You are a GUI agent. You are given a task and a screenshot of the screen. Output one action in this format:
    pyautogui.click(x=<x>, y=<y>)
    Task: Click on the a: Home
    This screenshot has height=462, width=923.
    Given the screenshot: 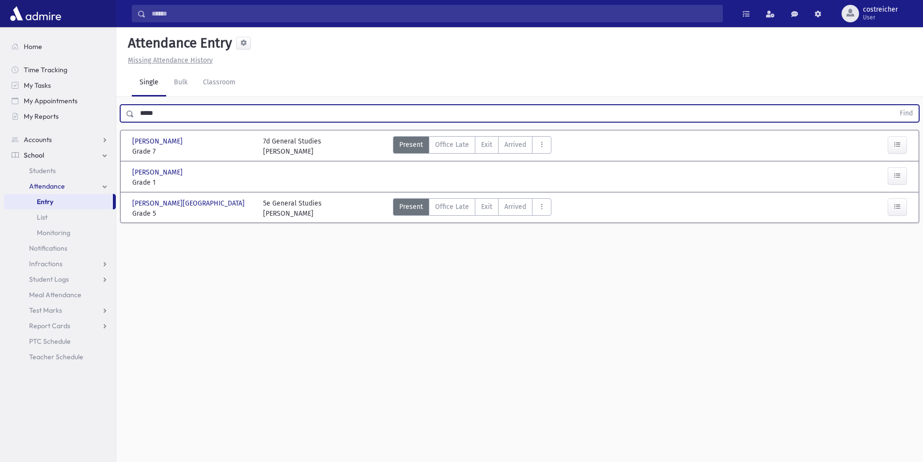 What is the action you would take?
    pyautogui.click(x=60, y=47)
    